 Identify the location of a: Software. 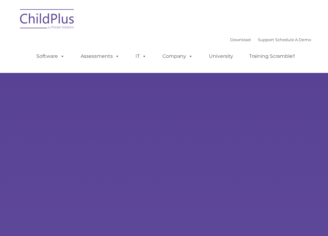
(50, 56).